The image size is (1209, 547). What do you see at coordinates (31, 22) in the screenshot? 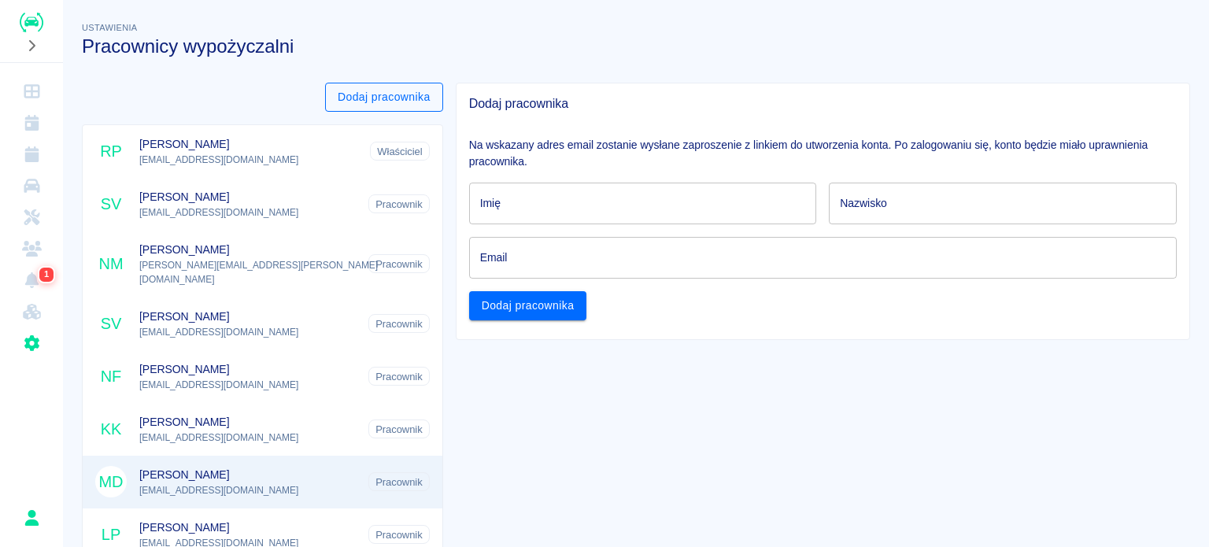
I see `img: Renthelp` at bounding box center [31, 22].